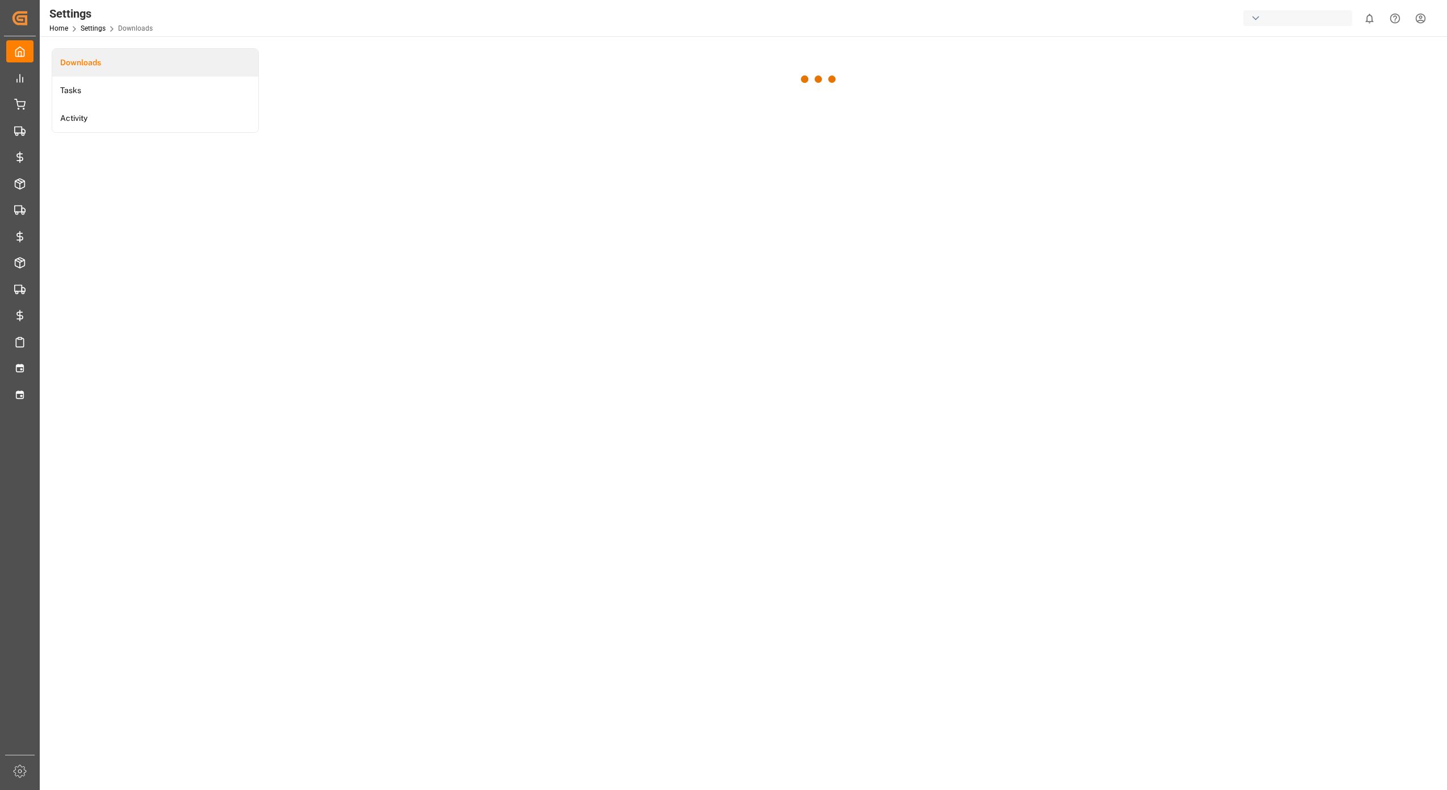 The height and width of the screenshot is (790, 1447). I want to click on a: Activity, so click(155, 118).